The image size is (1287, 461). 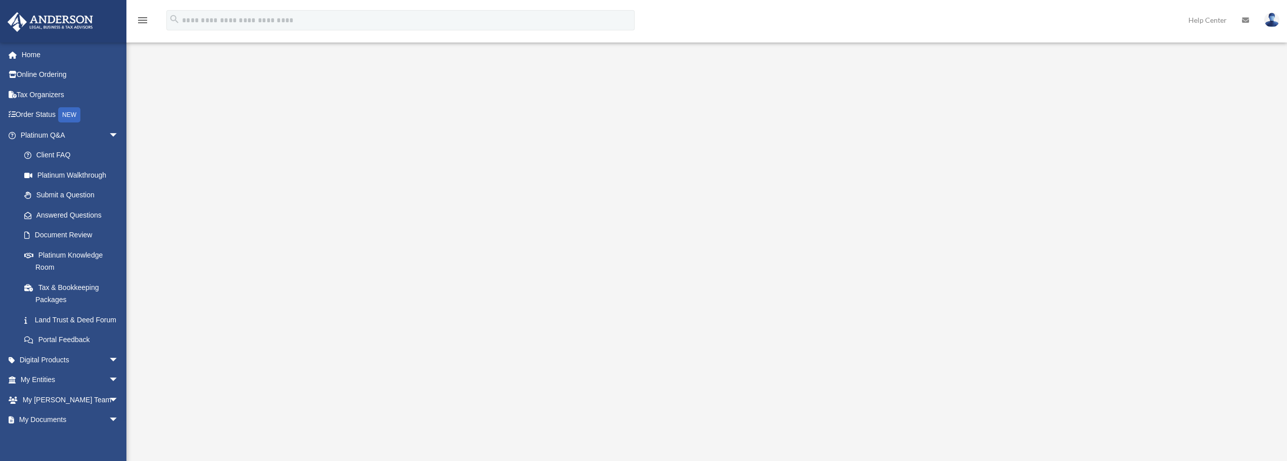 What do you see at coordinates (70, 420) in the screenshot?
I see `a: My Documentsarrow_drop_down` at bounding box center [70, 420].